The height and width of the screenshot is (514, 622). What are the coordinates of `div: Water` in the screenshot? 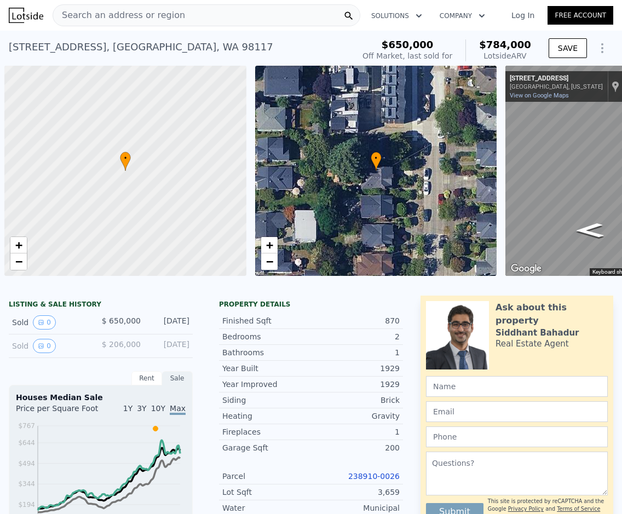 It's located at (267, 508).